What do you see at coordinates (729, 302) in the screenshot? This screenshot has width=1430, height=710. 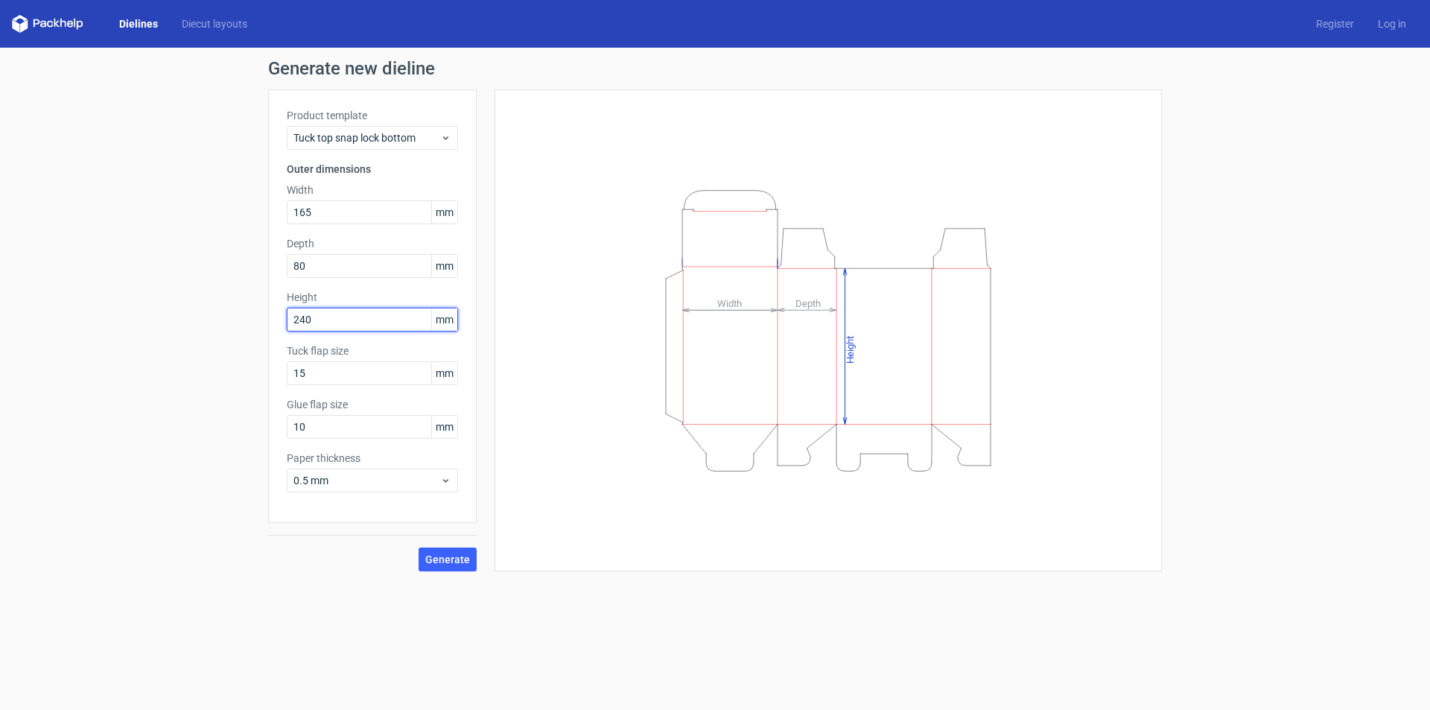 I see `tspan: Width` at bounding box center [729, 302].